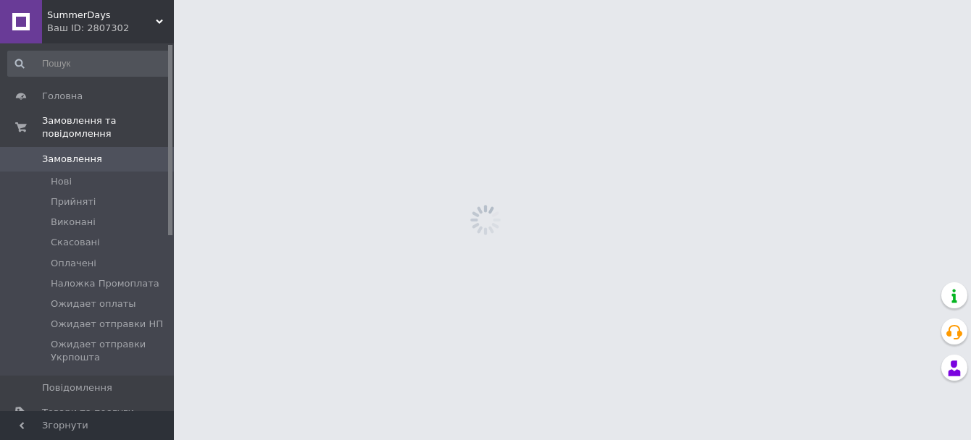 The width and height of the screenshot is (971, 440). I want to click on span: Нові, so click(61, 182).